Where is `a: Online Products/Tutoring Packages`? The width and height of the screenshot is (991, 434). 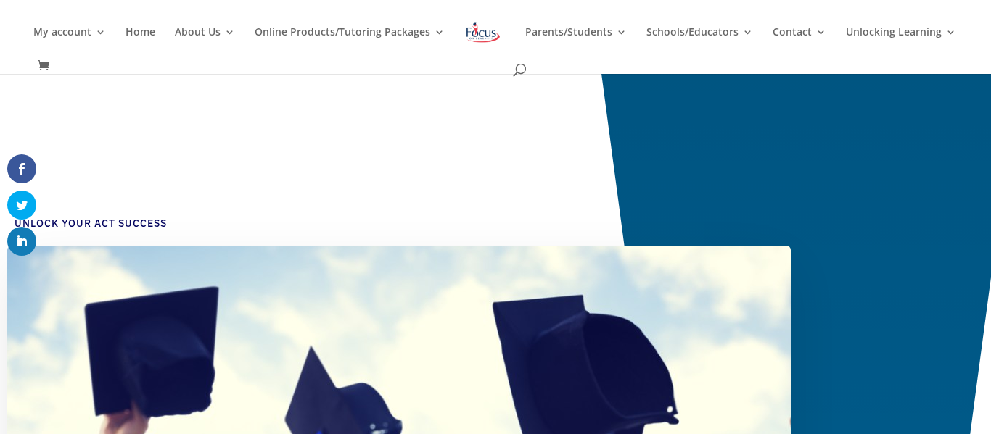
a: Online Products/Tutoring Packages is located at coordinates (350, 44).